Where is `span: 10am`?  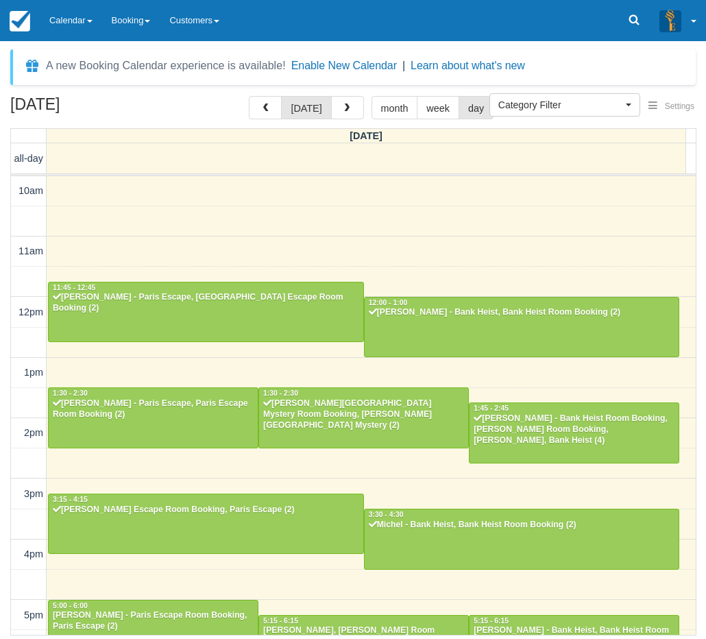 span: 10am is located at coordinates (31, 190).